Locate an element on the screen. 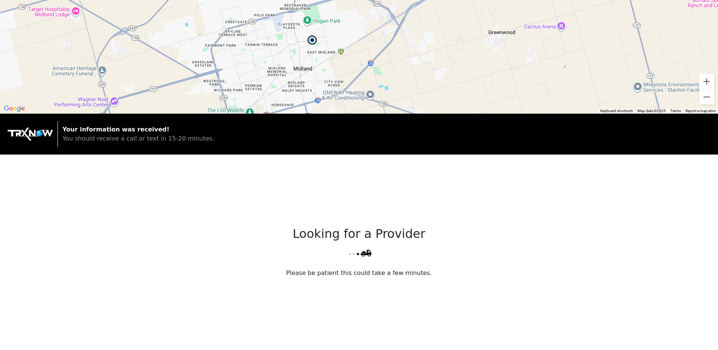  a: Open this area in Google Maps (opens a new window) is located at coordinates (14, 109).